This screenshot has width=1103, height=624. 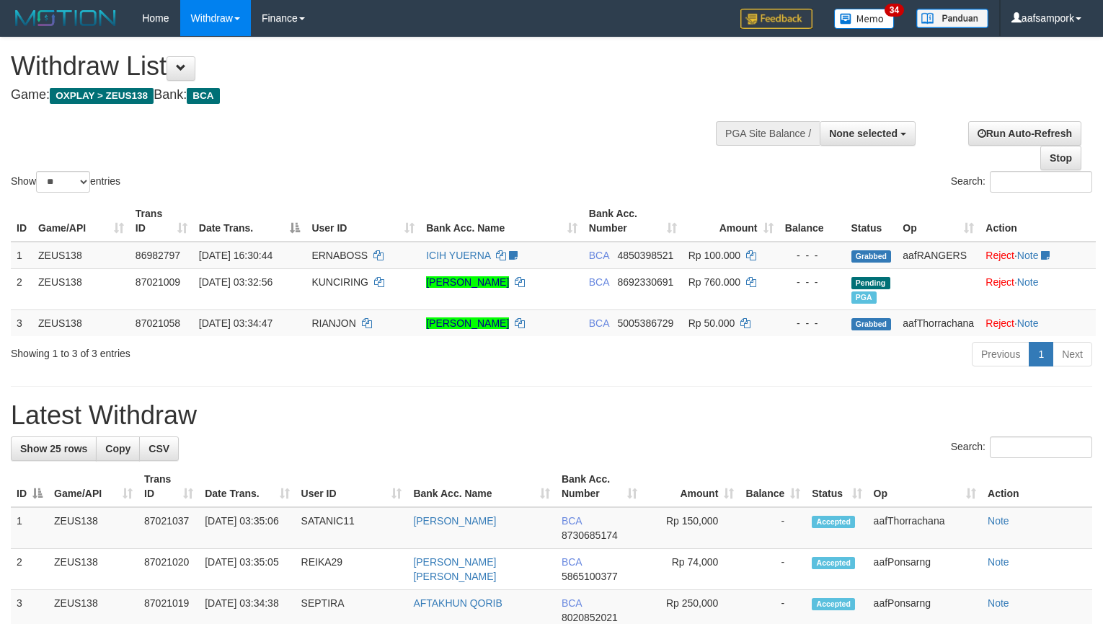 What do you see at coordinates (691, 569) in the screenshot?
I see `td: Rp 74,000` at bounding box center [691, 569].